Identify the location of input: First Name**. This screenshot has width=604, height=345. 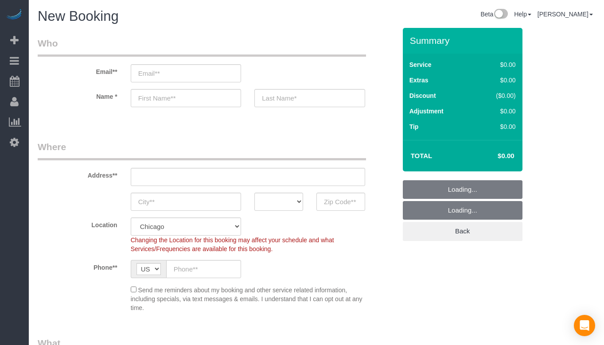
(186, 98).